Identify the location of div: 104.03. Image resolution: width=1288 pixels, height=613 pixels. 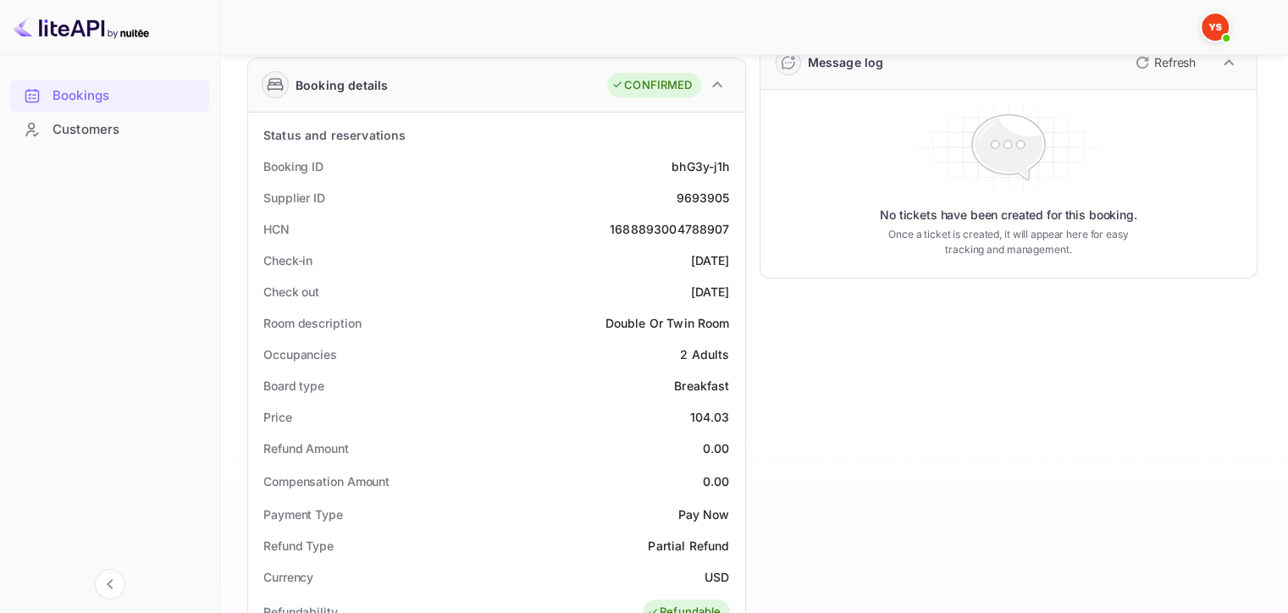
(710, 417).